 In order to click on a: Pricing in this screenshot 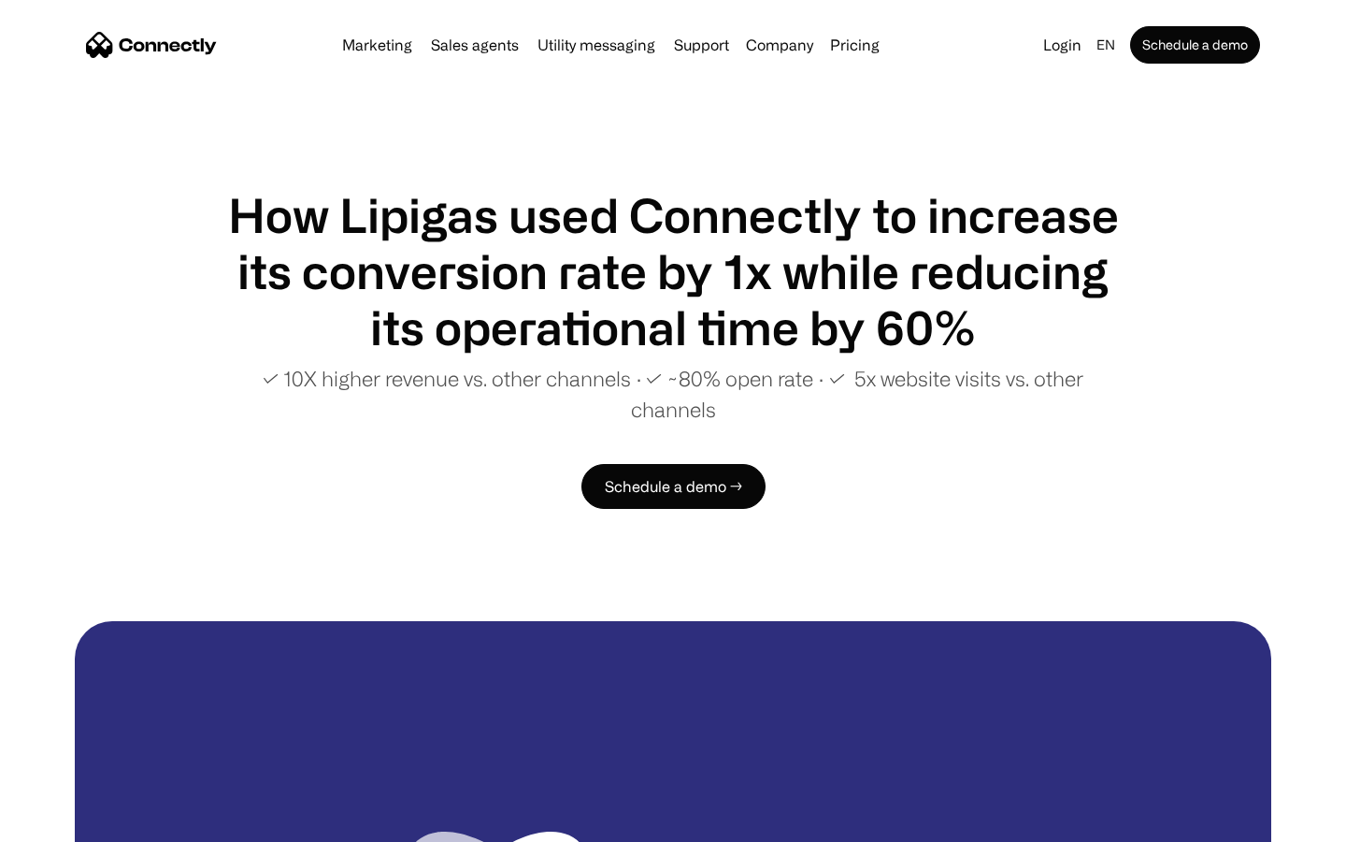, I will do `click(855, 45)`.